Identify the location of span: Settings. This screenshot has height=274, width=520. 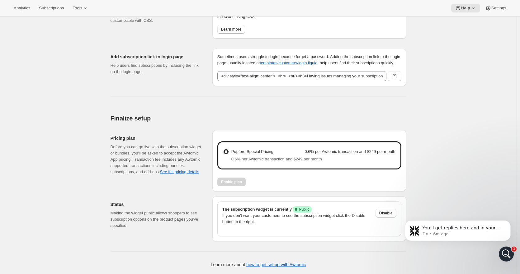
(499, 8).